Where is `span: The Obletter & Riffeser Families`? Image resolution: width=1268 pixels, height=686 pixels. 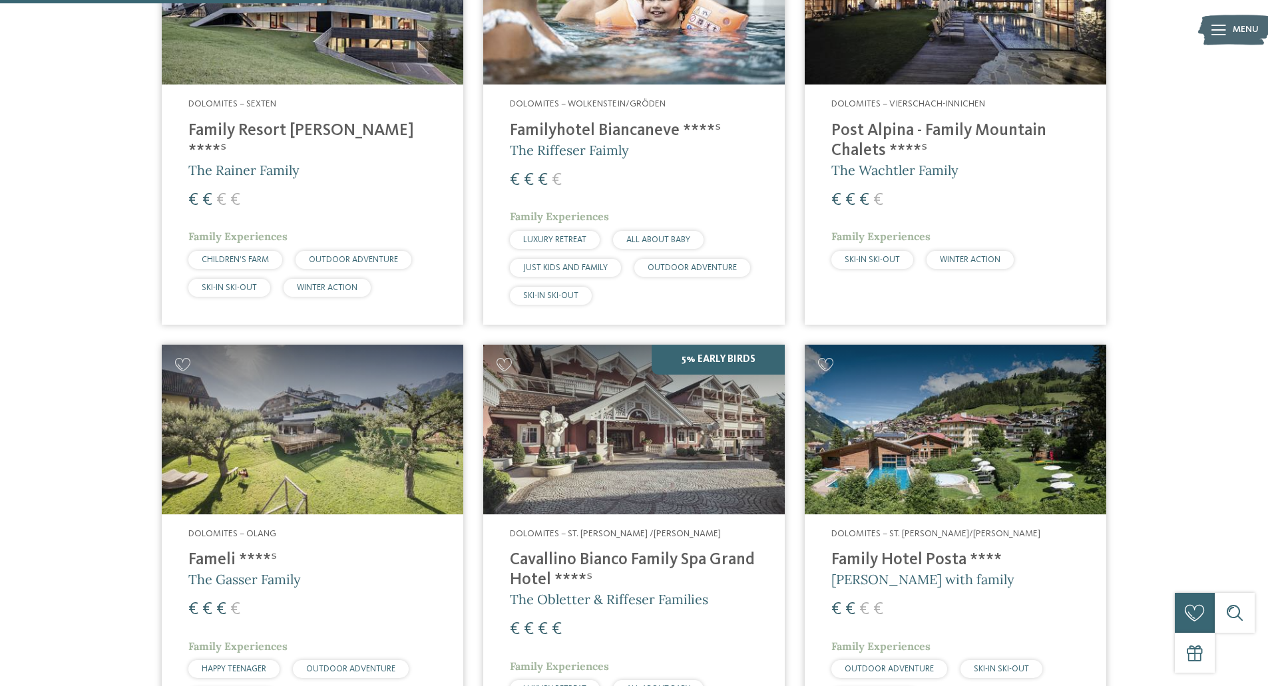 span: The Obletter & Riffeser Families is located at coordinates (609, 599).